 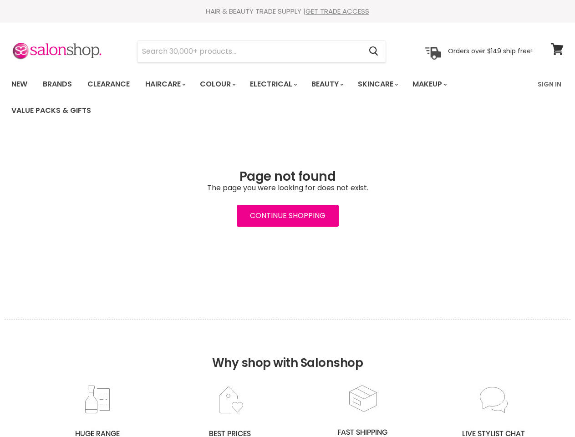 I want to click on form: Product, so click(x=261, y=51).